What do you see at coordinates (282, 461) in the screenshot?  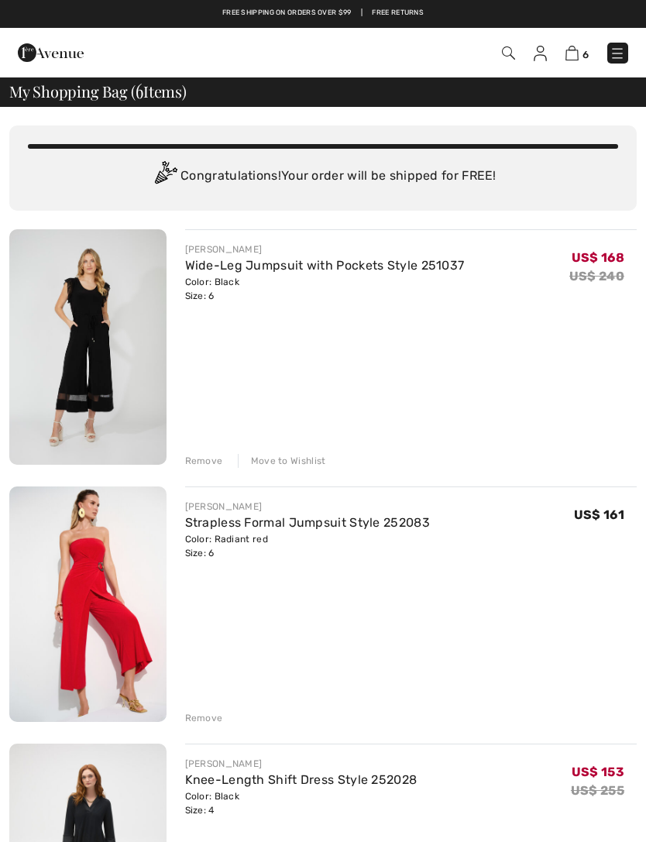 I see `div: Move to Wishlist` at bounding box center [282, 461].